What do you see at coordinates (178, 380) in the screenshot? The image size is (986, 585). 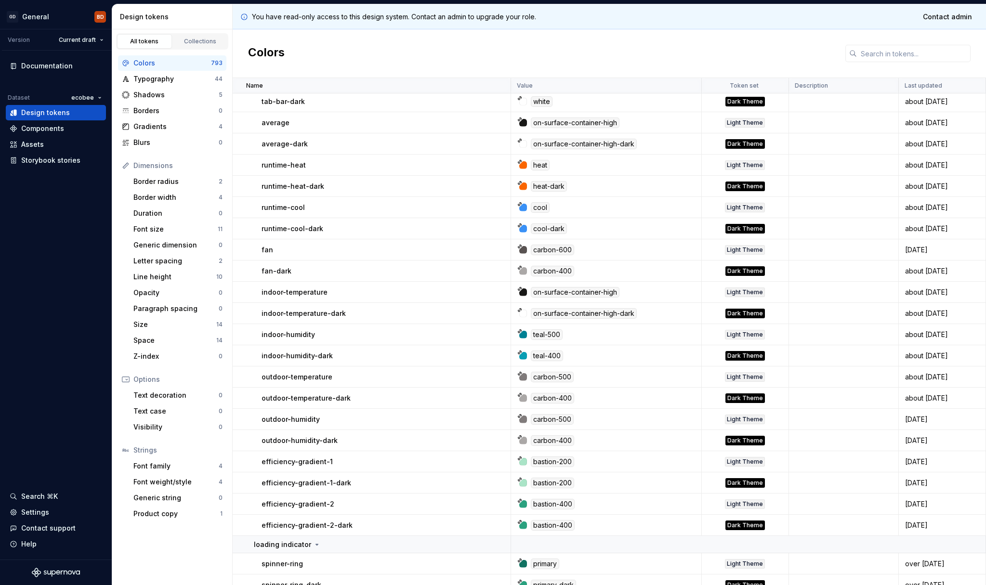 I see `div: Options` at bounding box center [178, 380].